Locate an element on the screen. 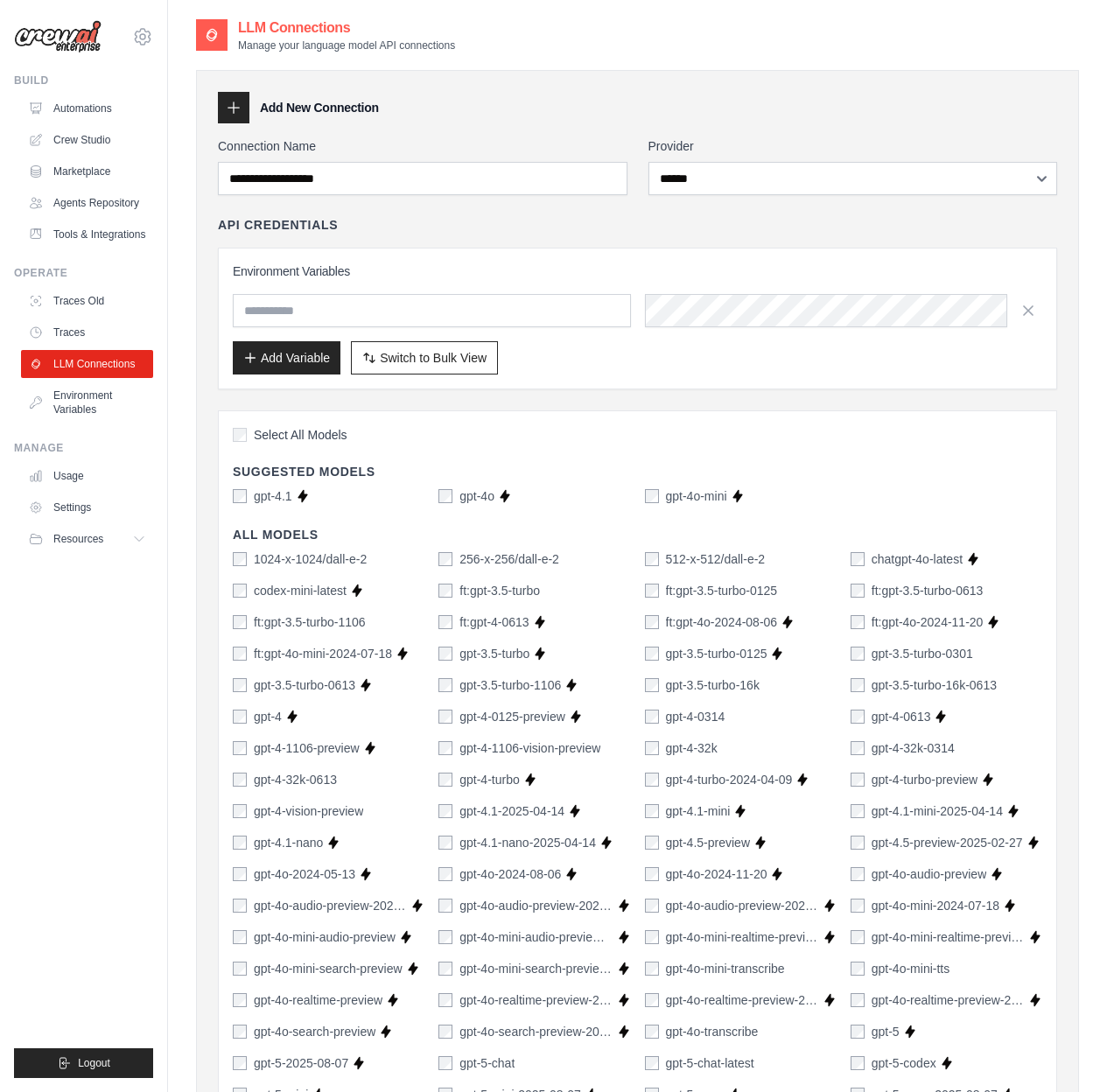 The image size is (1107, 1092). h4: Suggested Models is located at coordinates (637, 471).